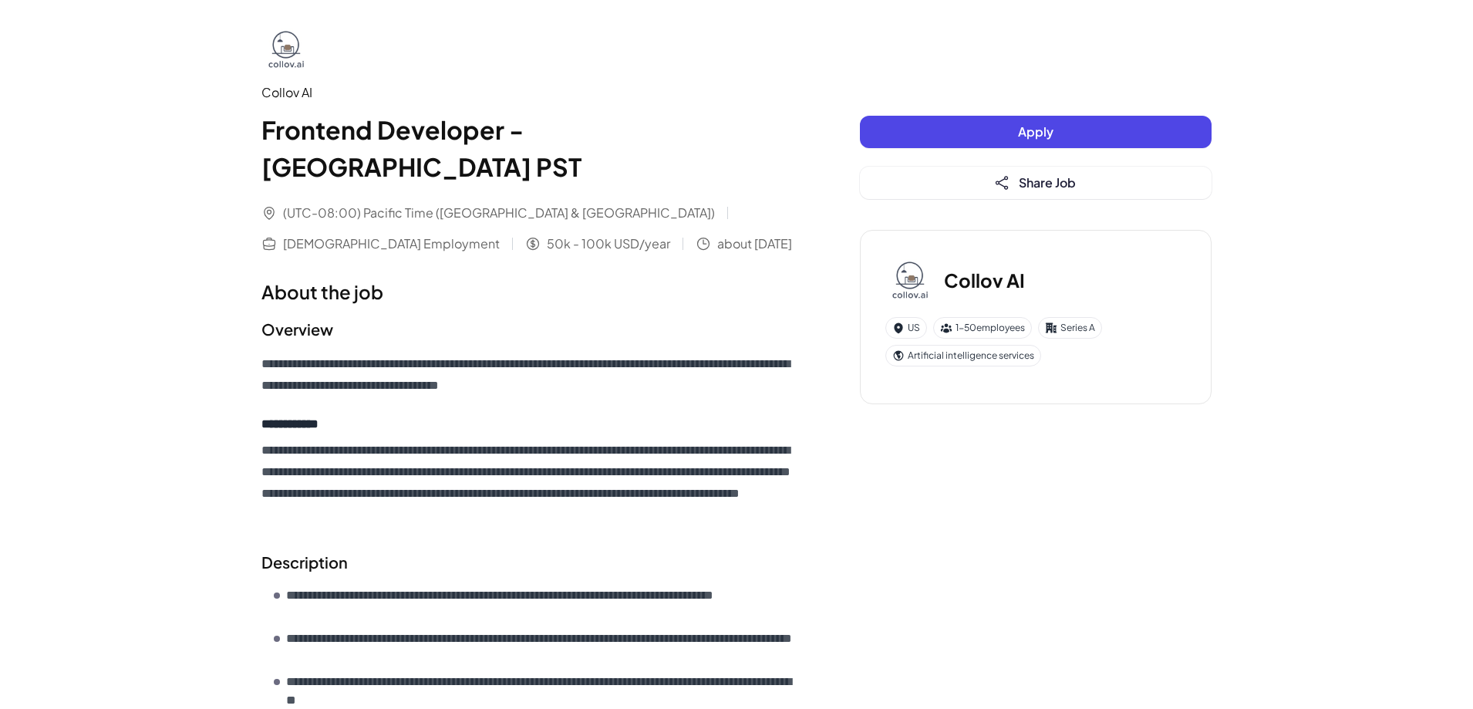  Describe the element at coordinates (984, 280) in the screenshot. I see `h3: Collov AI` at that location.